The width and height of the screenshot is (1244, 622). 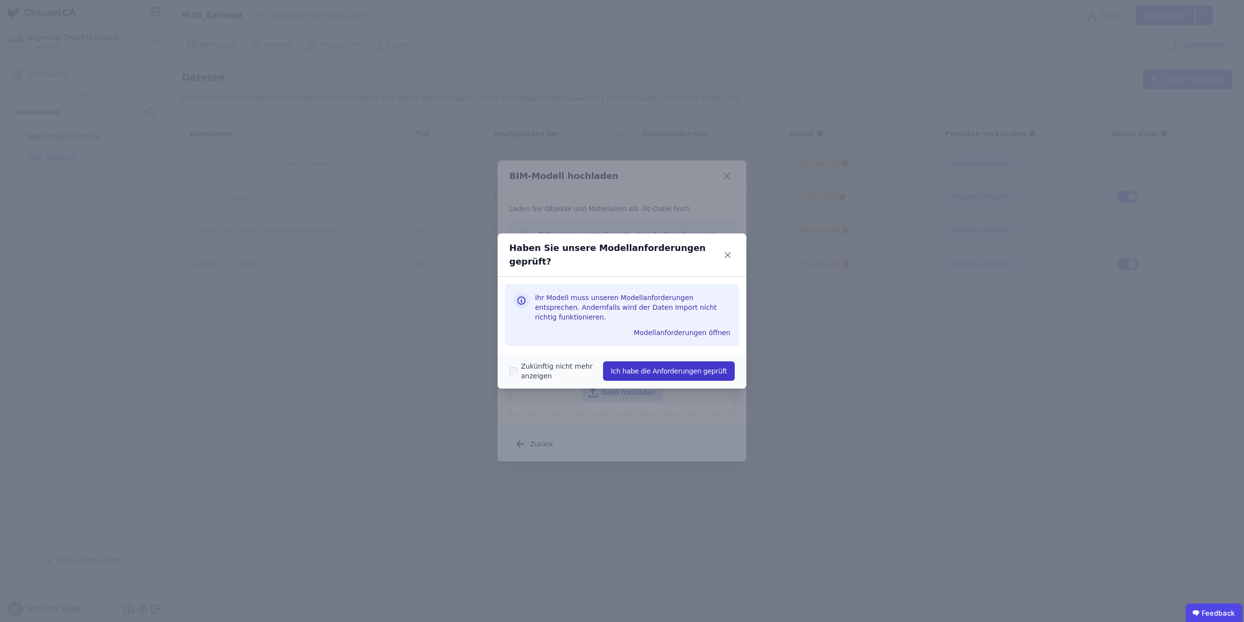 What do you see at coordinates (633, 307) in the screenshot?
I see `h3: Ihr Modell muss unseren Modellanforderungen entsprechen. Andernfalls wird der Daten Import nicht ...` at bounding box center [633, 307].